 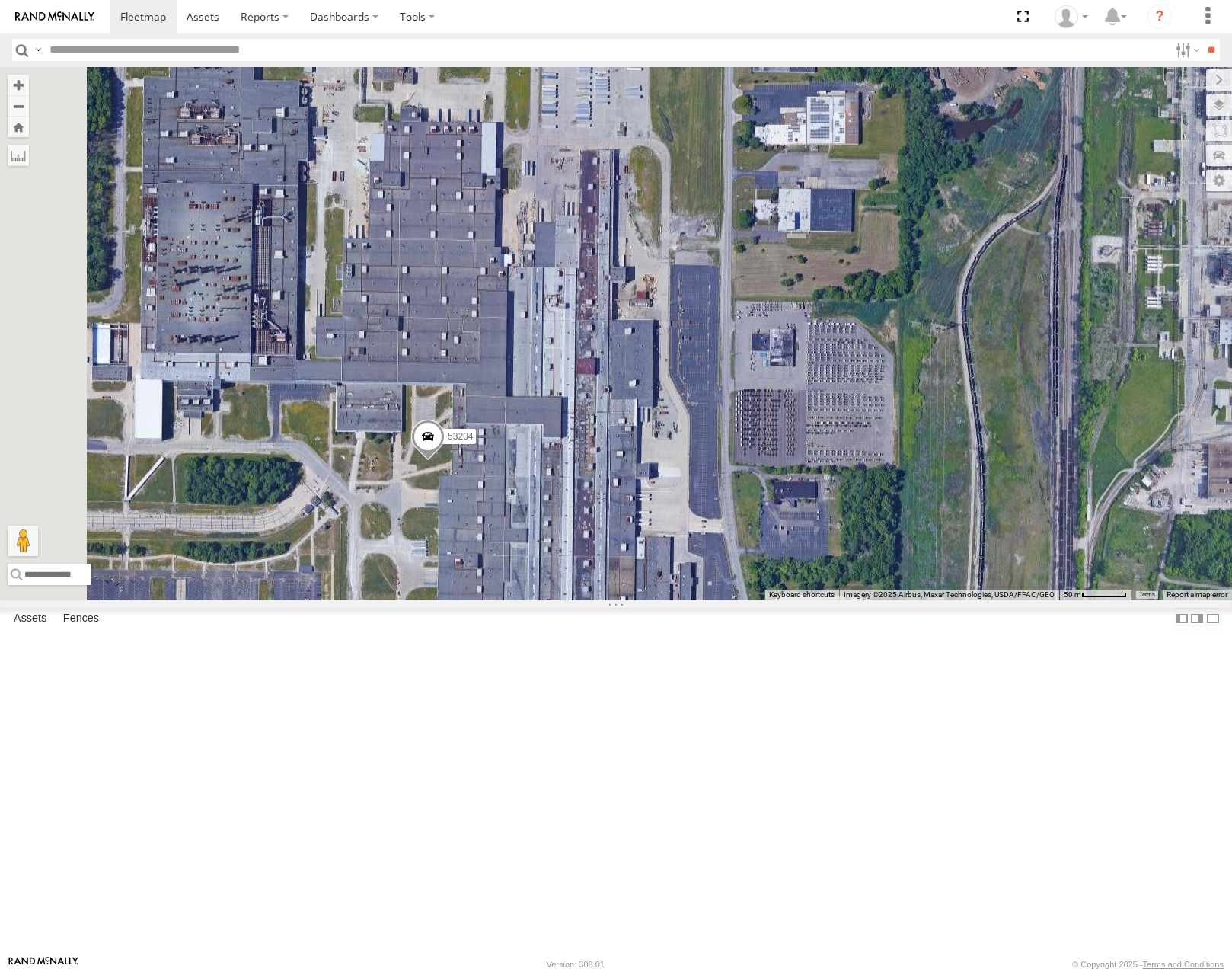 What do you see at coordinates (38, 50) in the screenshot?
I see `label: Search Query` at bounding box center [38, 50].